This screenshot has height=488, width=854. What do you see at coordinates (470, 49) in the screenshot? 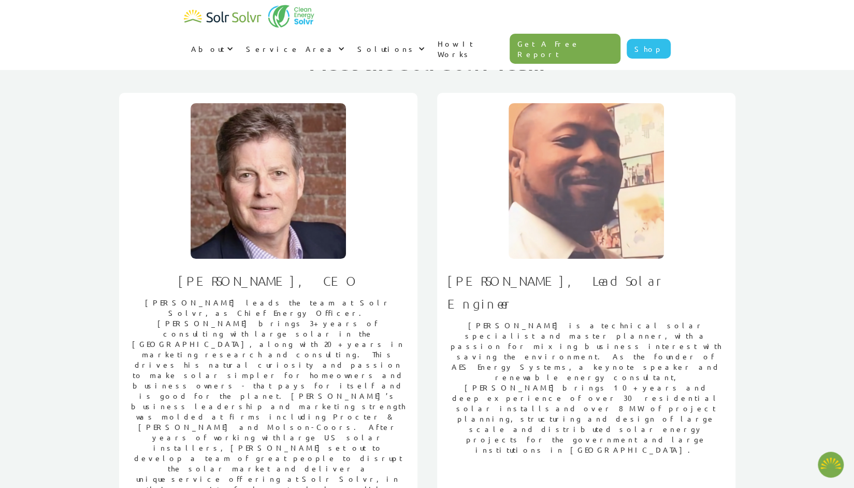
I see `a: How It Works` at bounding box center [470, 49].